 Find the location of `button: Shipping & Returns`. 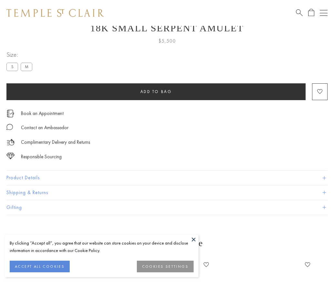

button: Shipping & Returns is located at coordinates (167, 192).